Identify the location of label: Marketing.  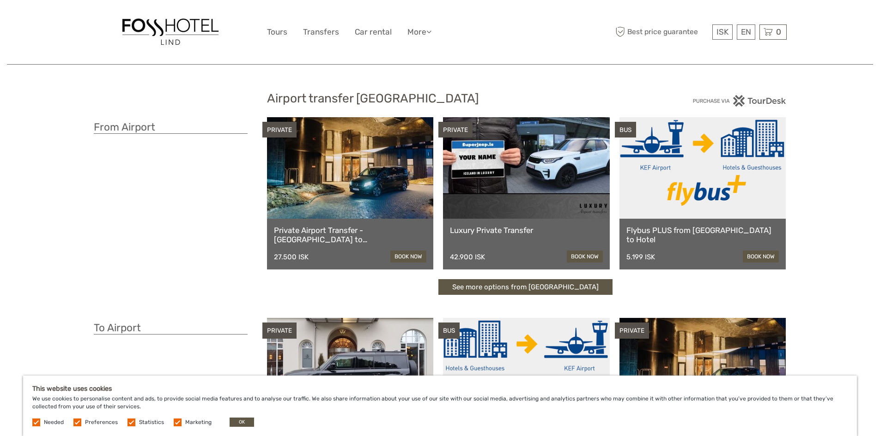
(198, 422).